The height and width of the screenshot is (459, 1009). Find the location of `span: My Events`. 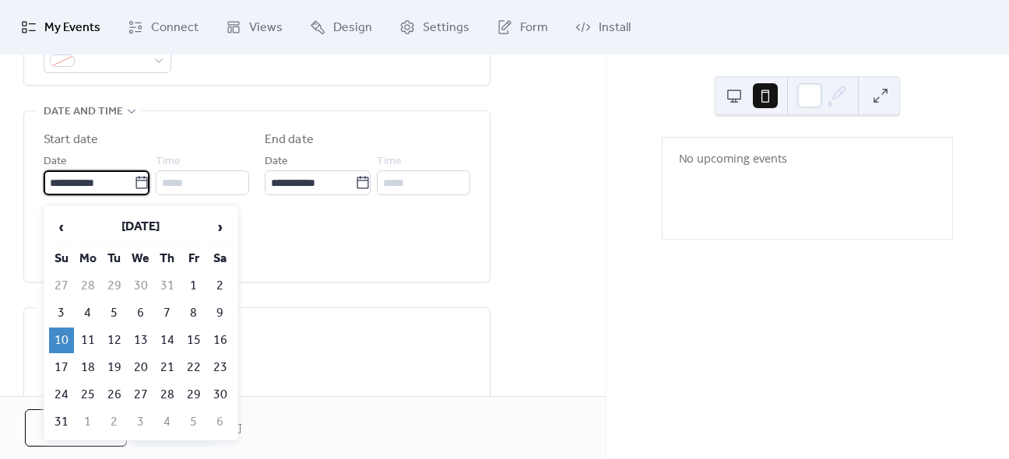

span: My Events is located at coordinates (72, 28).